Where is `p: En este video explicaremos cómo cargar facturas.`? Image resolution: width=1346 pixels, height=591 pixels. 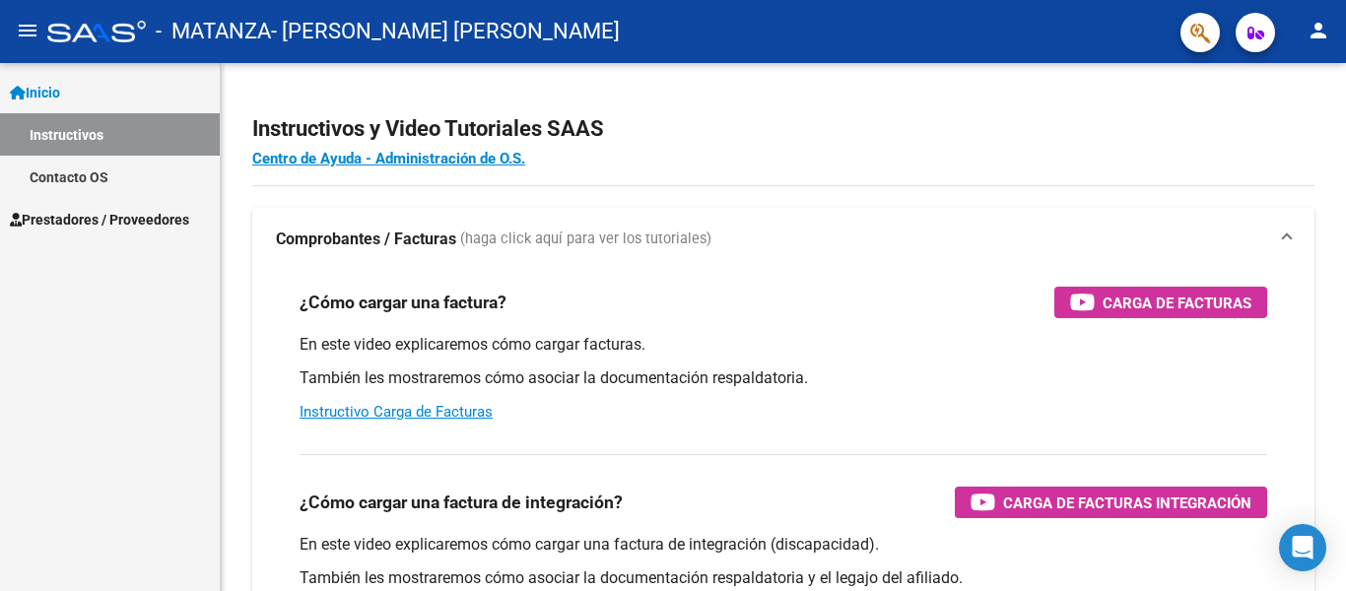
p: En este video explicaremos cómo cargar facturas. is located at coordinates (784, 345).